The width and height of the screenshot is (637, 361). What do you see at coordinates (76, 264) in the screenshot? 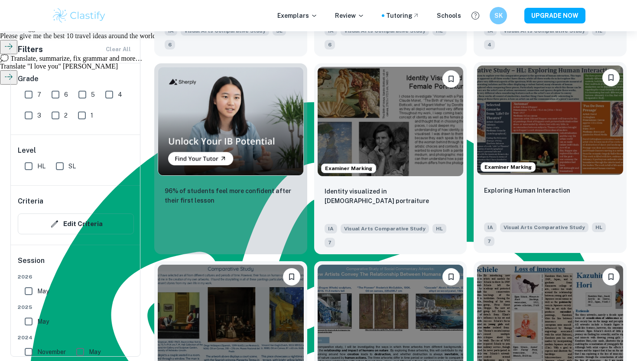
I see `h6: Session` at bounding box center [76, 264].